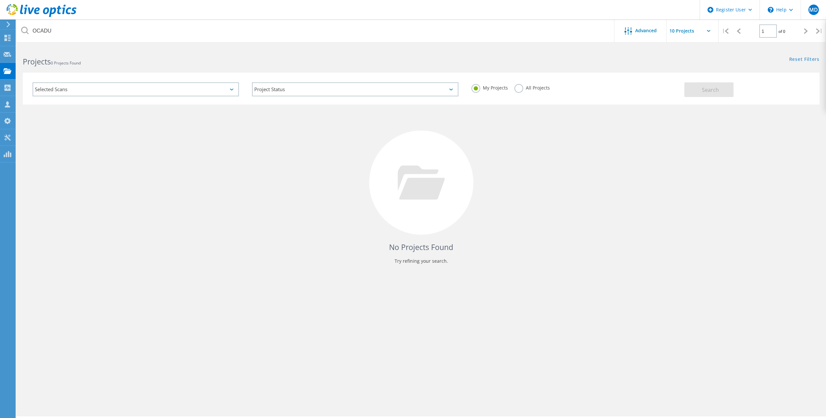 The image size is (826, 418). What do you see at coordinates (490, 87) in the screenshot?
I see `label: My Projects` at bounding box center [490, 87].